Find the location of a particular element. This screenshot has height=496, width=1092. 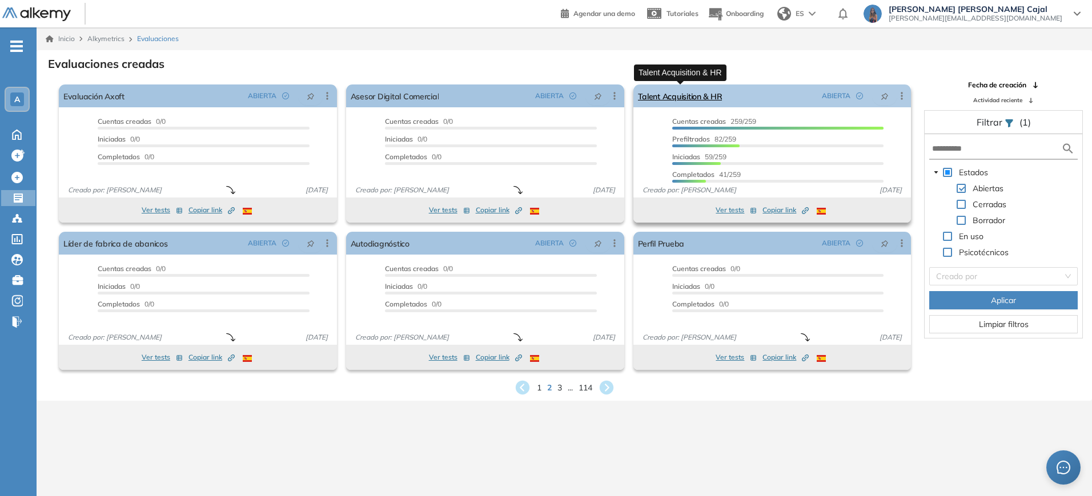

span: Borrador is located at coordinates (988, 220).